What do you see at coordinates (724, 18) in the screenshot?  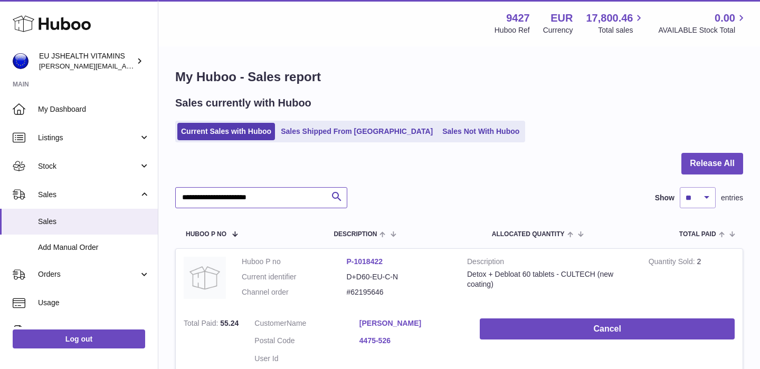 I see `span: 0.00` at bounding box center [724, 18].